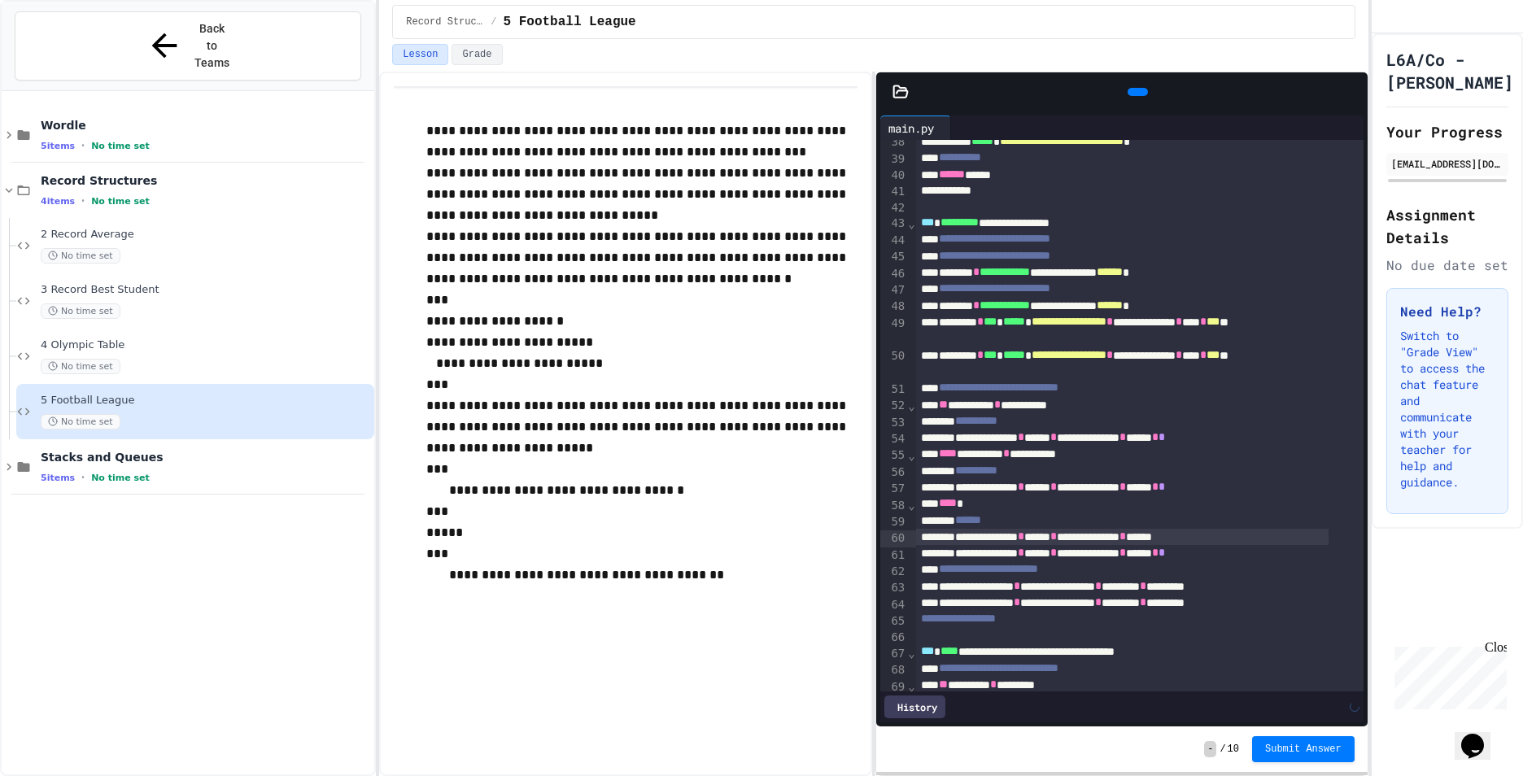  Describe the element at coordinates (420, 55) in the screenshot. I see `button: Lesson` at that location.